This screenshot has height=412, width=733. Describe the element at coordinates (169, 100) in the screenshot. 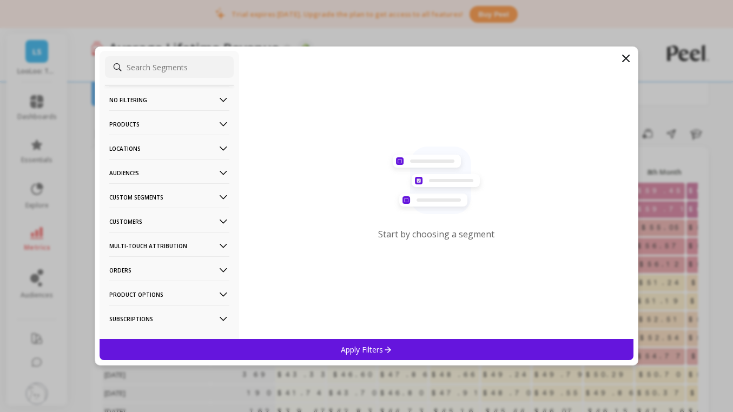

I see `p: No filtering` at that location.